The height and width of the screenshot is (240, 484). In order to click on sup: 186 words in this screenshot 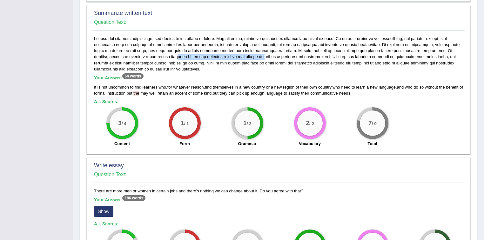, I will do `click(134, 198)`.